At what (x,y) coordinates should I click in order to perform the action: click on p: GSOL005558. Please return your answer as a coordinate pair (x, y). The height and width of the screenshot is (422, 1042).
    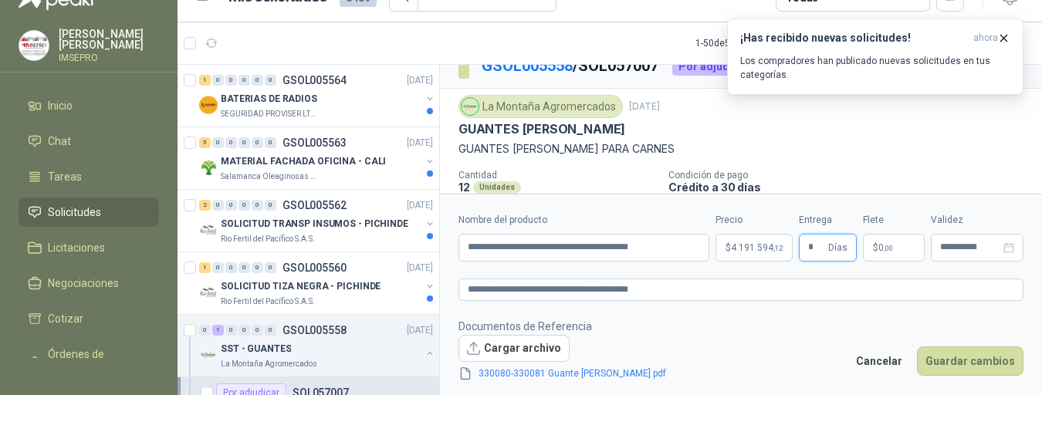
    Looking at the image, I should click on (314, 330).